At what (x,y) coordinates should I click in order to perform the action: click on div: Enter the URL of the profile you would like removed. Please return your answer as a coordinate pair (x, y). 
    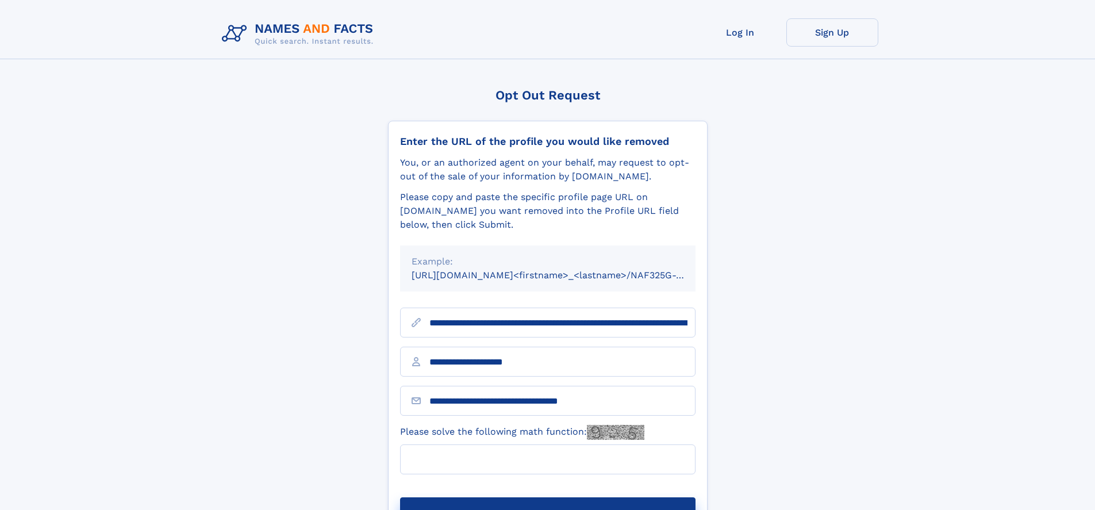
    Looking at the image, I should click on (548, 141).